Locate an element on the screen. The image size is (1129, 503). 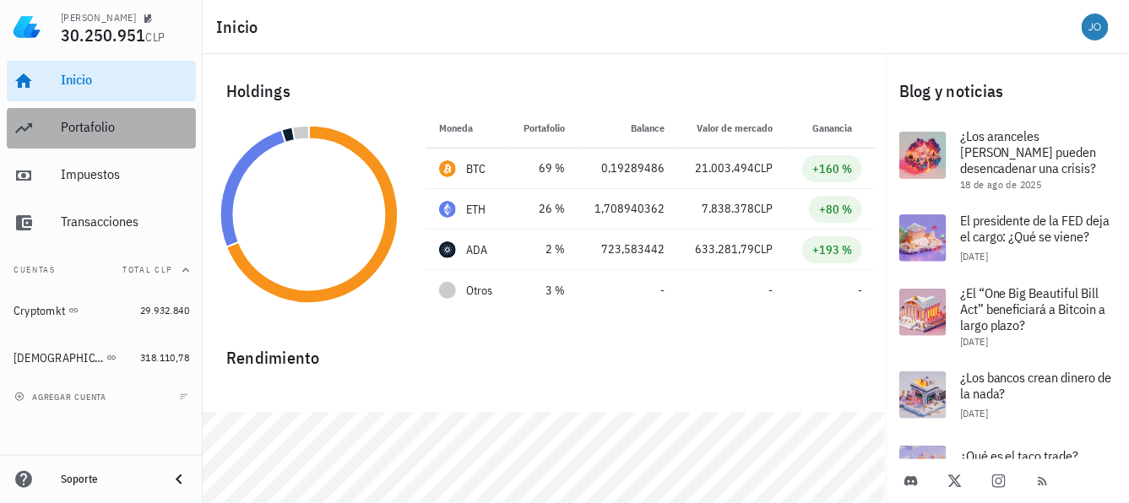
h1: Inicio is located at coordinates (241, 27).